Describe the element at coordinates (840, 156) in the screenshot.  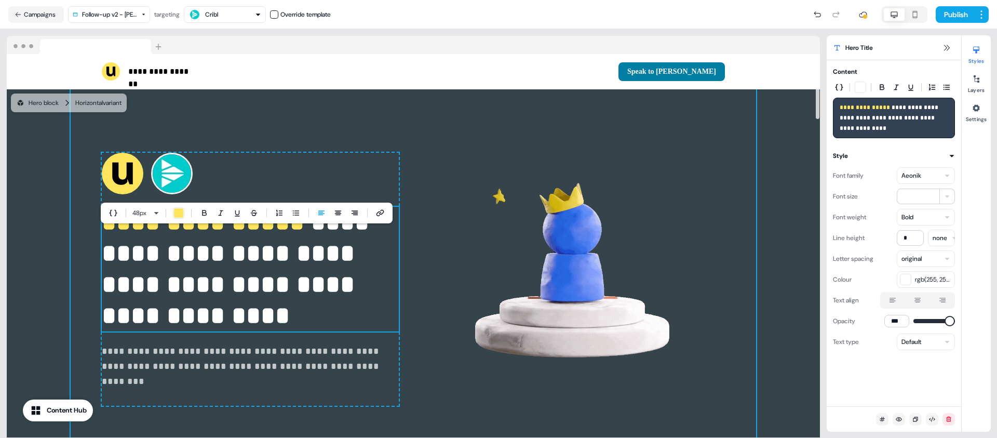
I see `div: Style` at that location.